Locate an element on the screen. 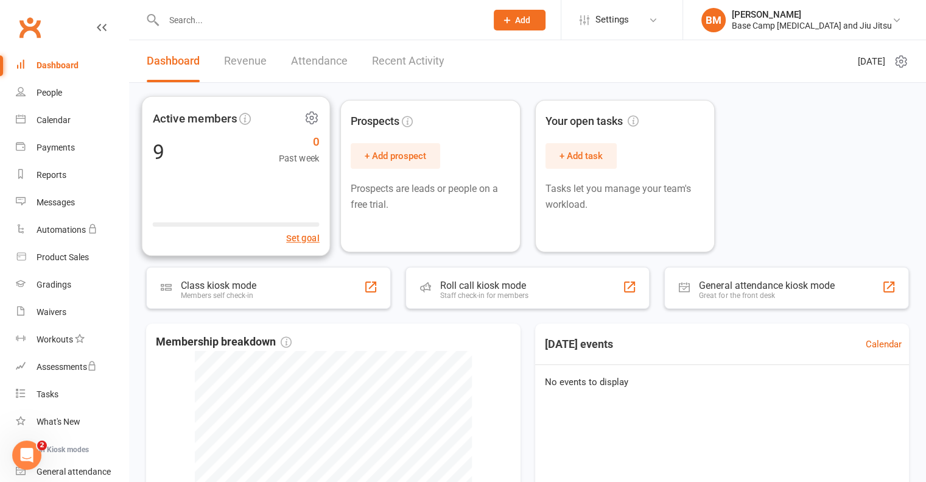 This screenshot has height=482, width=926. div: Dashboard is located at coordinates (57, 65).